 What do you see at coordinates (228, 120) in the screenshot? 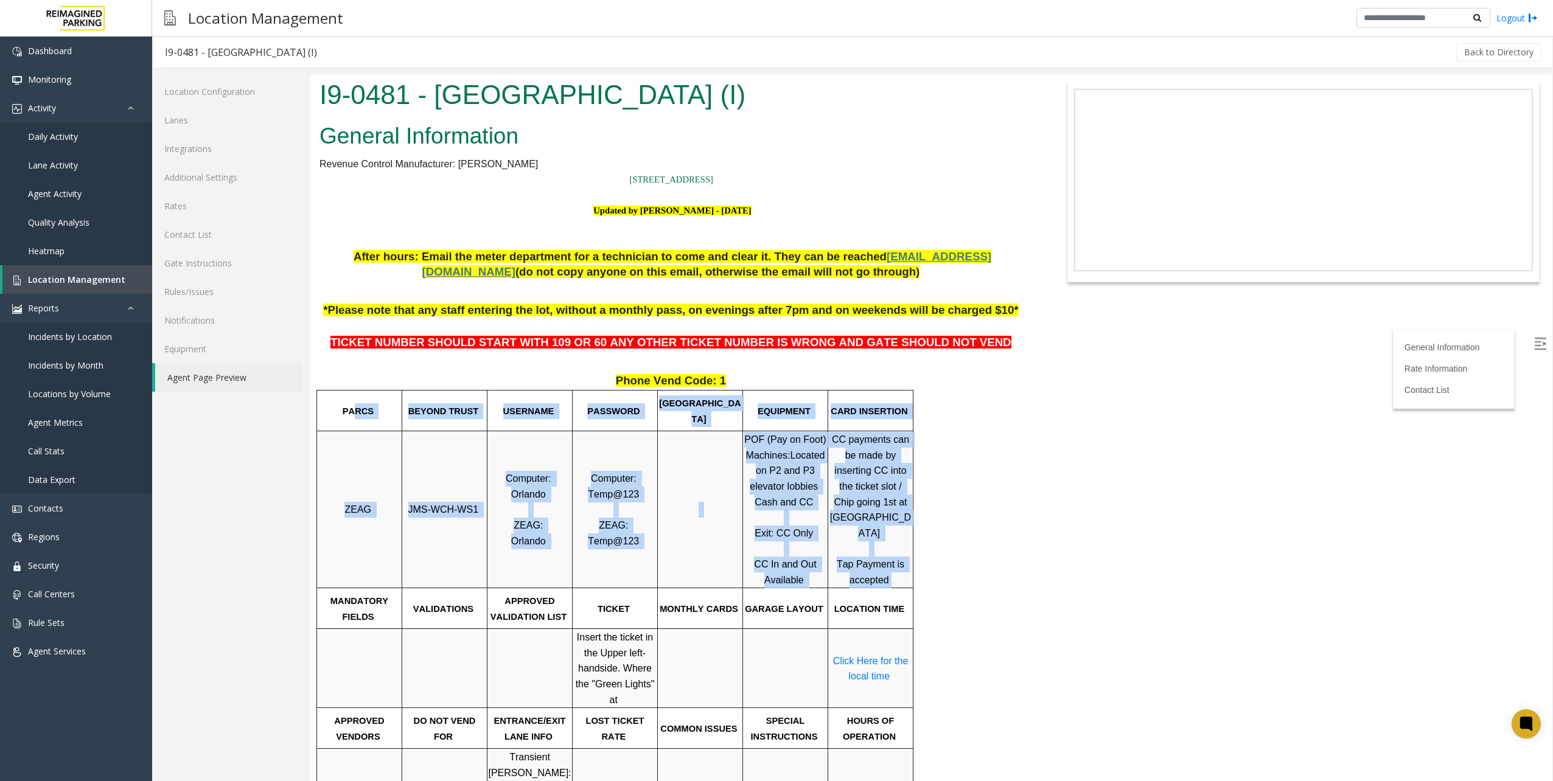
I see `a: Lanes` at bounding box center [228, 120].